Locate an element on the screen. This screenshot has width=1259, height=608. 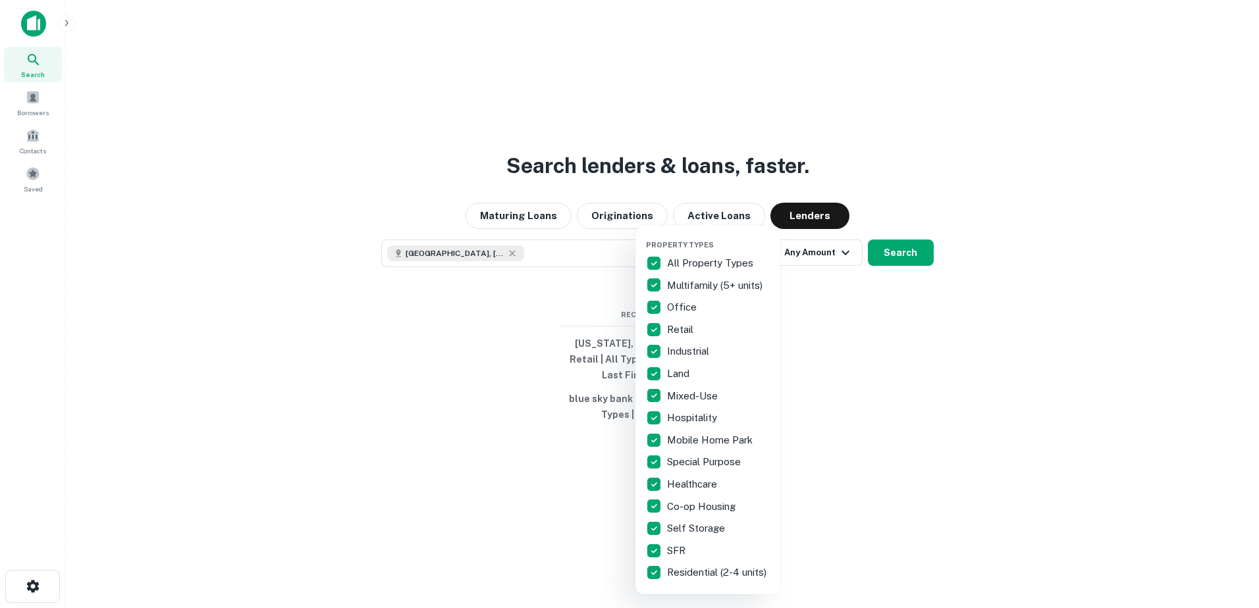
p: Land is located at coordinates (680, 374).